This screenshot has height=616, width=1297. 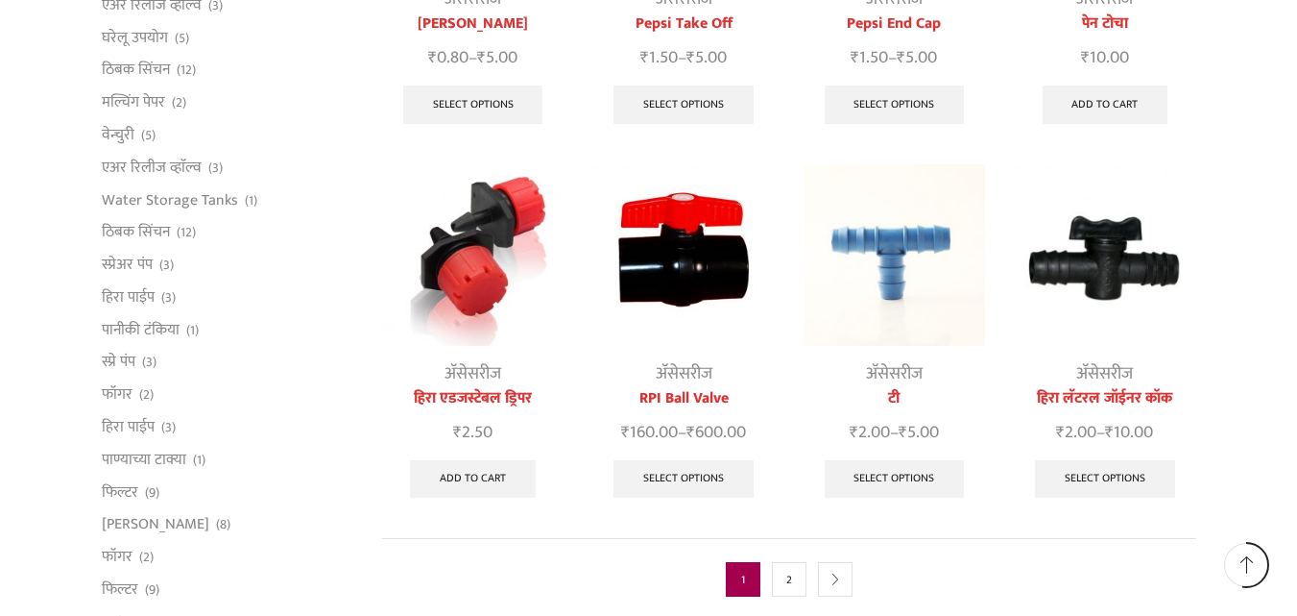 I want to click on a: Select options for “Pepsi End Cap”, so click(x=895, y=105).